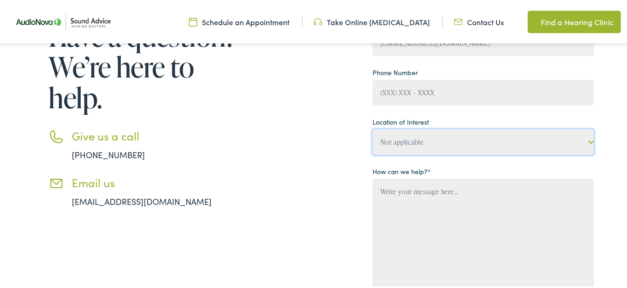 Image resolution: width=627 pixels, height=288 pixels. Describe the element at coordinates (239, 21) in the screenshot. I see `a: Schedule an Appointment` at that location.